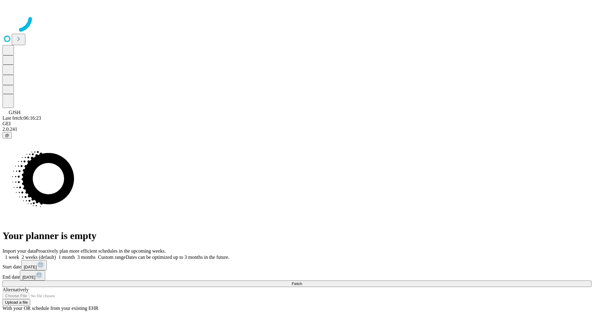  I want to click on div: 2.0.241, so click(297, 129).